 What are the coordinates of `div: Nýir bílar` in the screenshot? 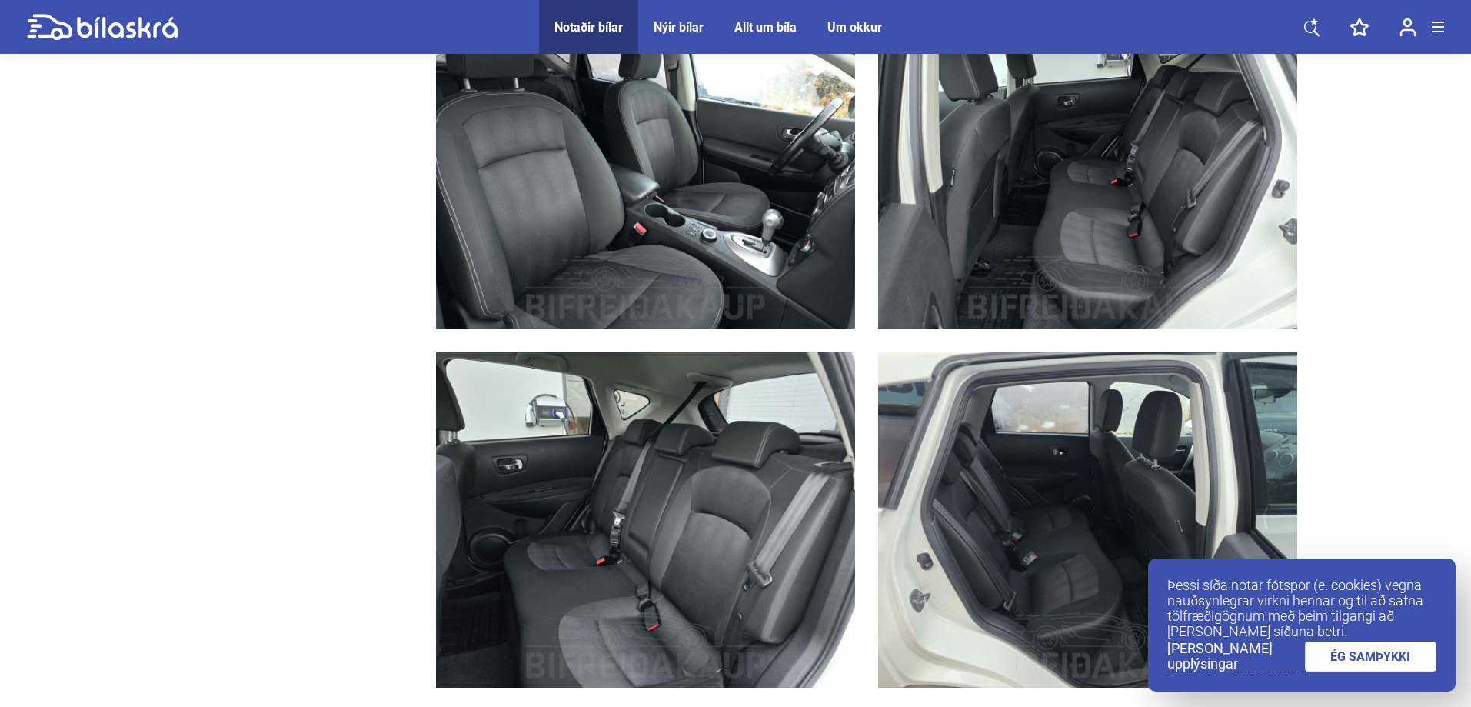 It's located at (678, 27).